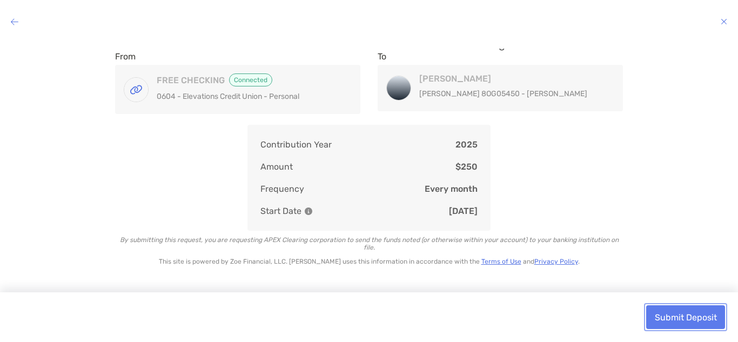 The image size is (738, 342). I want to click on p: 2025, so click(466, 144).